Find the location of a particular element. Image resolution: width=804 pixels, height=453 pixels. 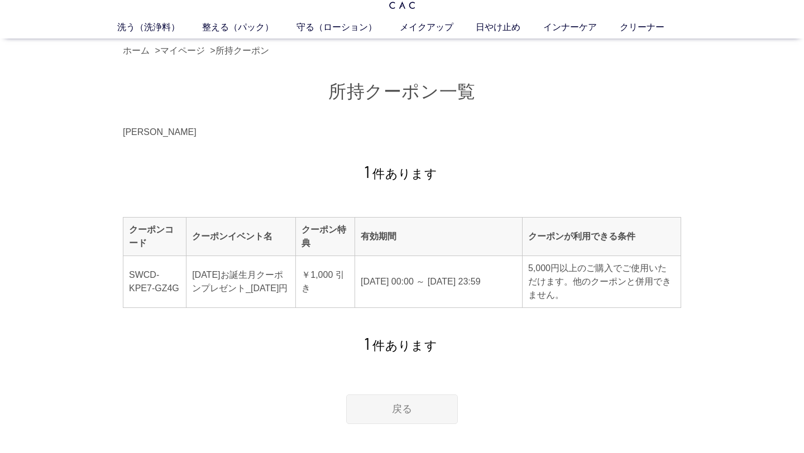

h1: 所持クーポン一覧 is located at coordinates (402, 92).